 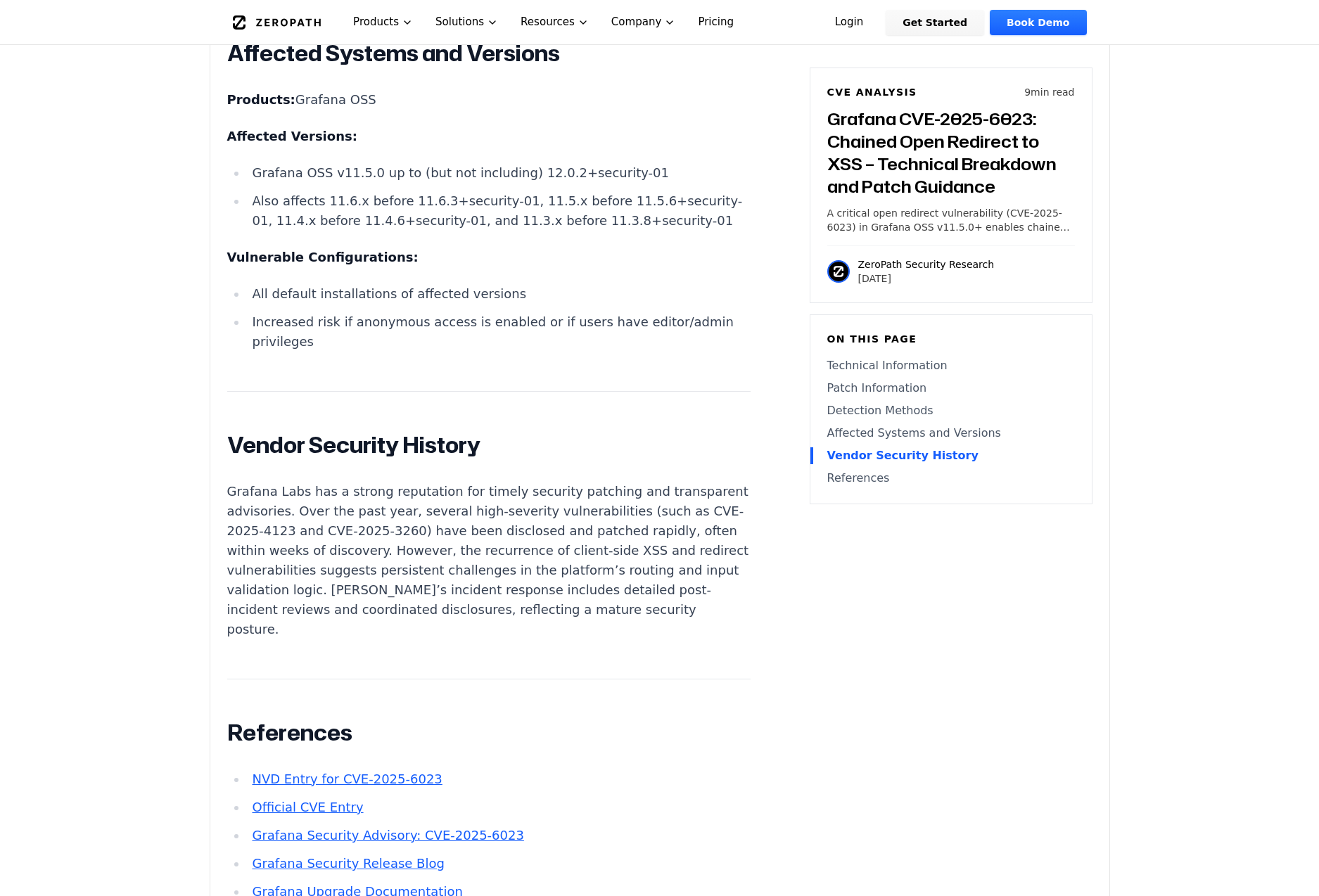 I want to click on a: NVD Entry for CVE-2025-6023, so click(x=347, y=779).